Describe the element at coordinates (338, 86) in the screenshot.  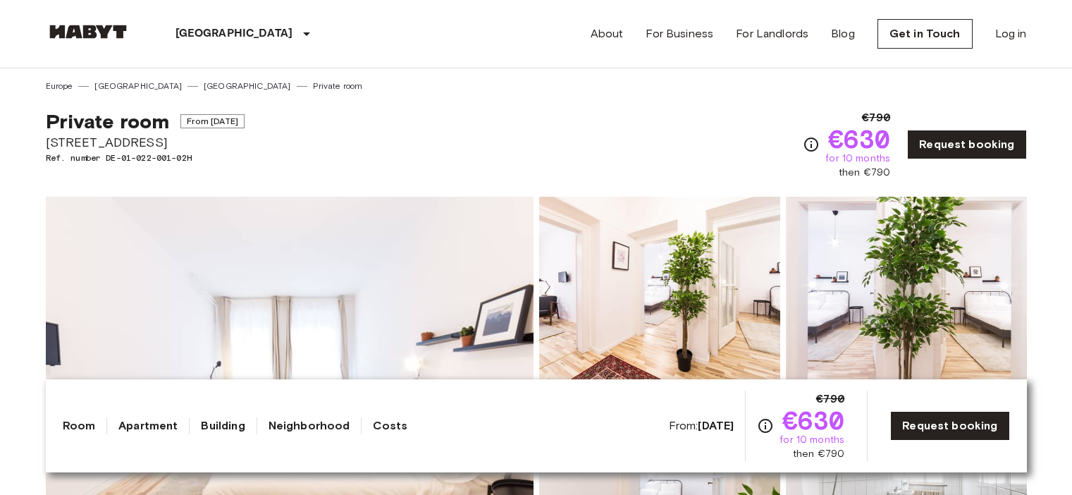
I see `a: Private room` at that location.